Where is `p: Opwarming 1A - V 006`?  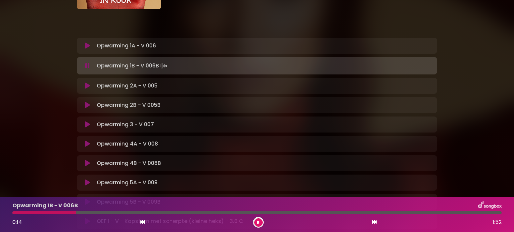
p: Opwarming 1A - V 006 is located at coordinates (126, 46).